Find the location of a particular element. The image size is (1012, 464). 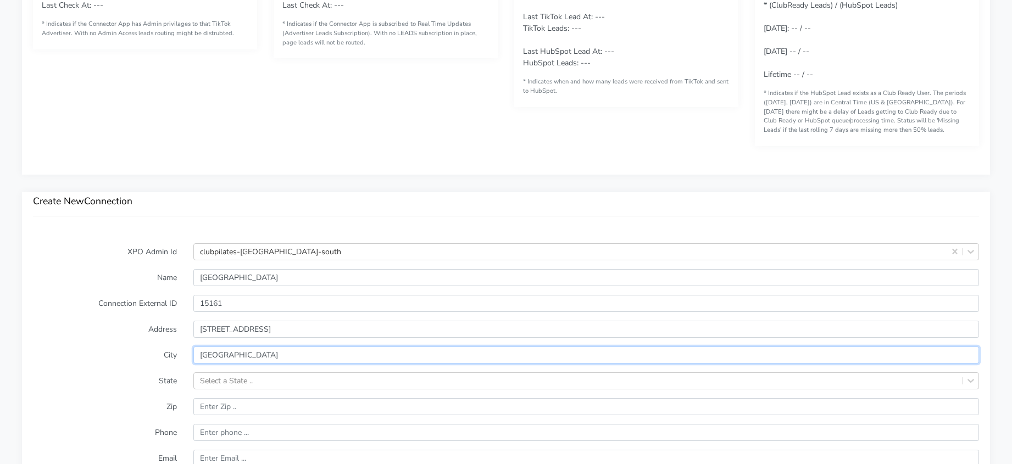

input: Enter Zip .. is located at coordinates (586, 407).